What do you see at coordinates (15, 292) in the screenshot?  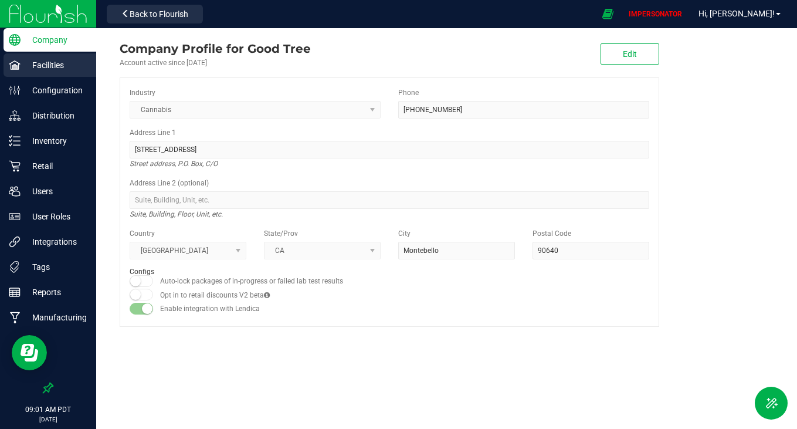 I see `inline-svg: Reports` at bounding box center [15, 292].